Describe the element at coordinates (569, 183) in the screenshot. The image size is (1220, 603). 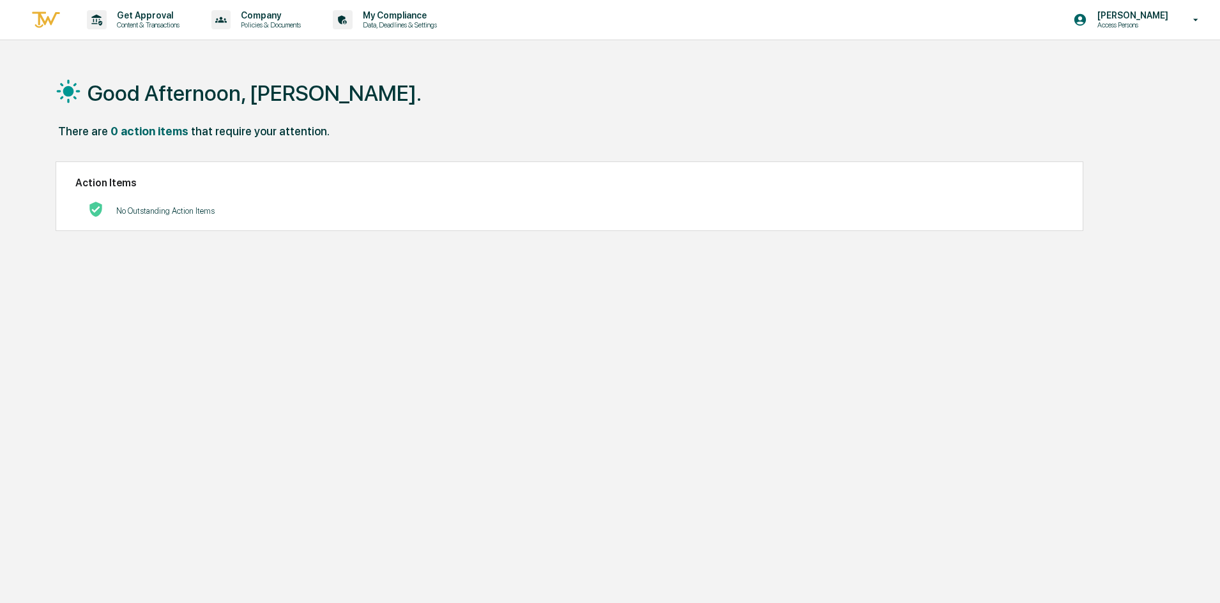
I see `h2: Action Items` at that location.